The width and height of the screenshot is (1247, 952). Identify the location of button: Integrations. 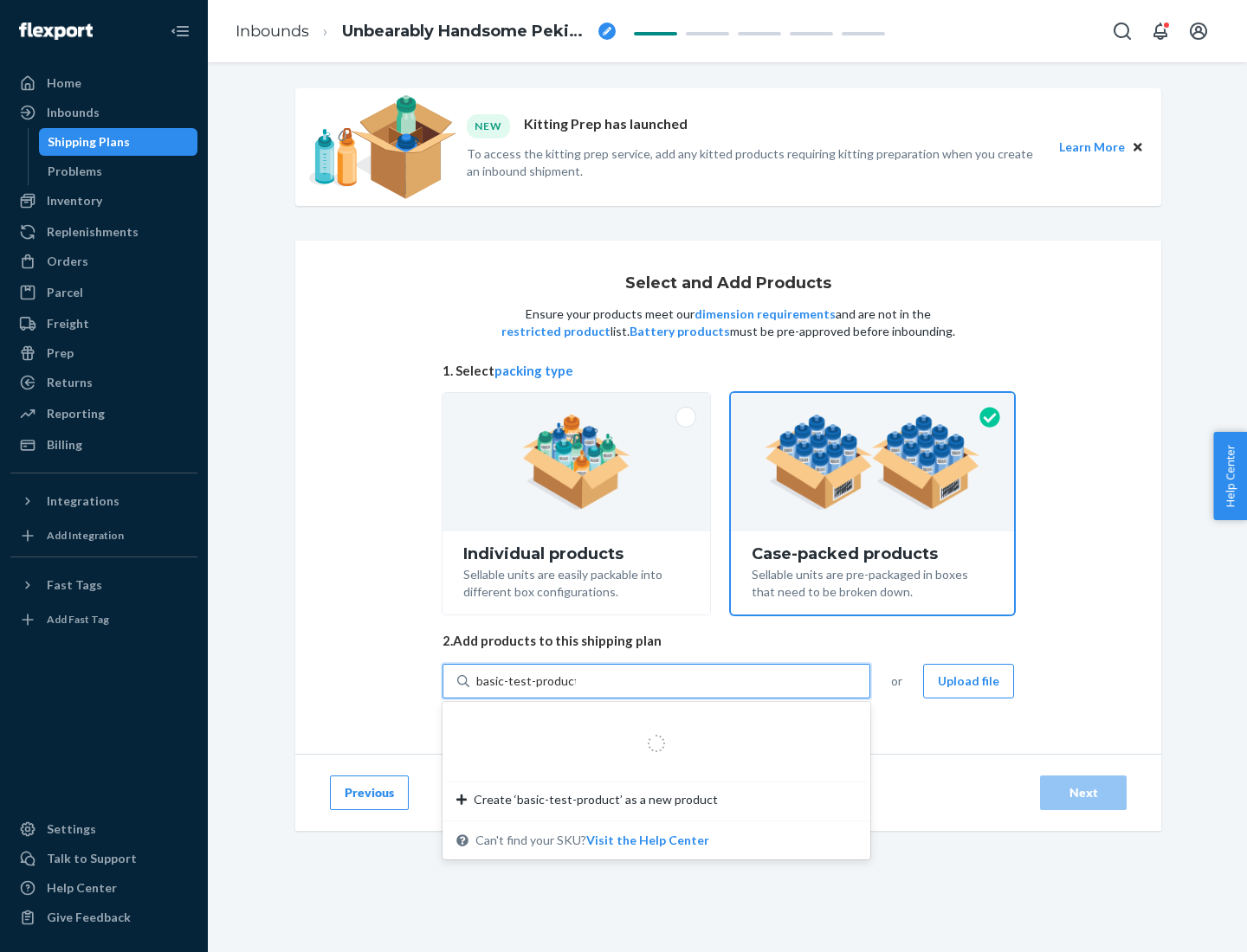
(104, 501).